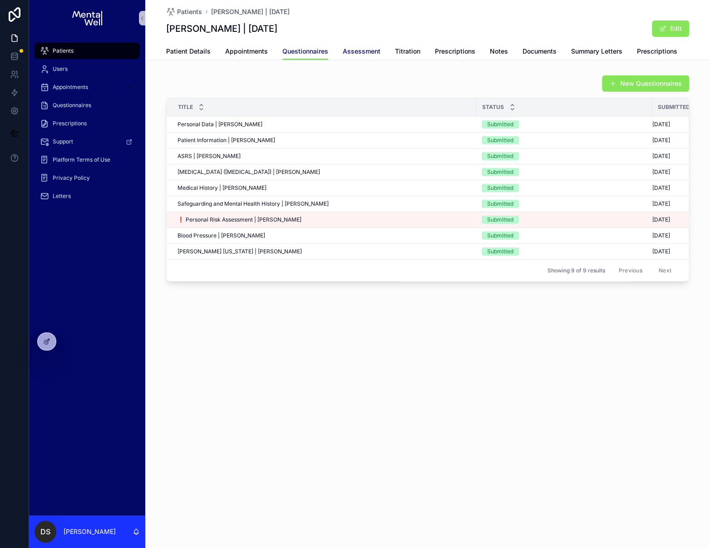 Image resolution: width=710 pixels, height=548 pixels. What do you see at coordinates (361, 51) in the screenshot?
I see `span: Assessment` at bounding box center [361, 51].